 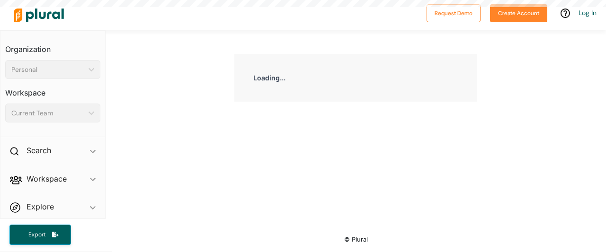 What do you see at coordinates (453, 12) in the screenshot?
I see `a: Request Demo` at bounding box center [453, 12].